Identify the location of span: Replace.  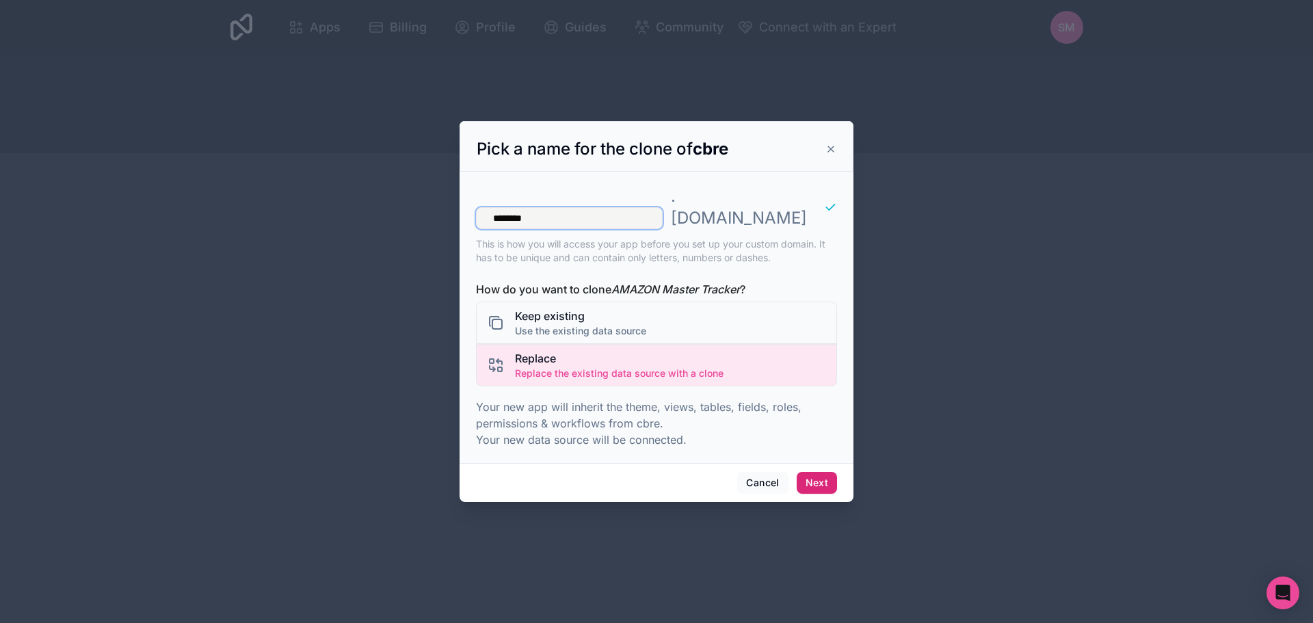
(619, 358).